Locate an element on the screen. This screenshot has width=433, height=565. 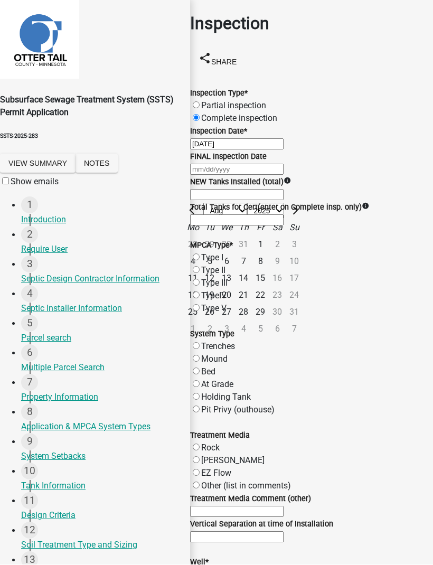
label: Bed is located at coordinates (208, 372).